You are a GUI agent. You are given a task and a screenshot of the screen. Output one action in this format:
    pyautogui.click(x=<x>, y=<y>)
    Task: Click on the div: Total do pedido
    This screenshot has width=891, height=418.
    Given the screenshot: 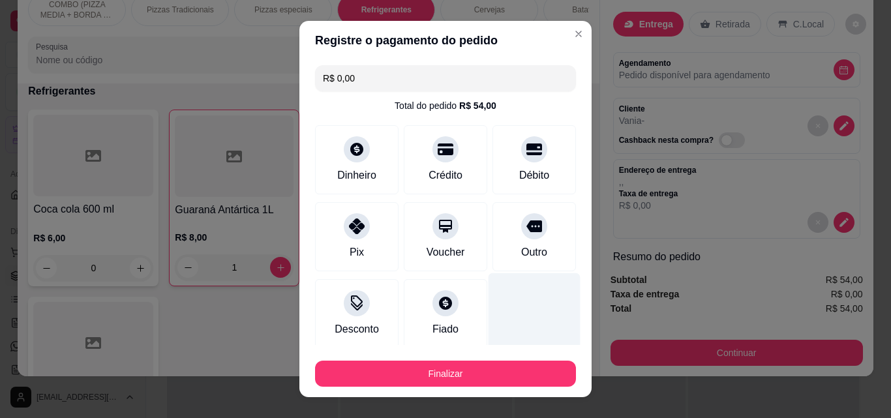 What is the action you would take?
    pyautogui.click(x=445, y=106)
    